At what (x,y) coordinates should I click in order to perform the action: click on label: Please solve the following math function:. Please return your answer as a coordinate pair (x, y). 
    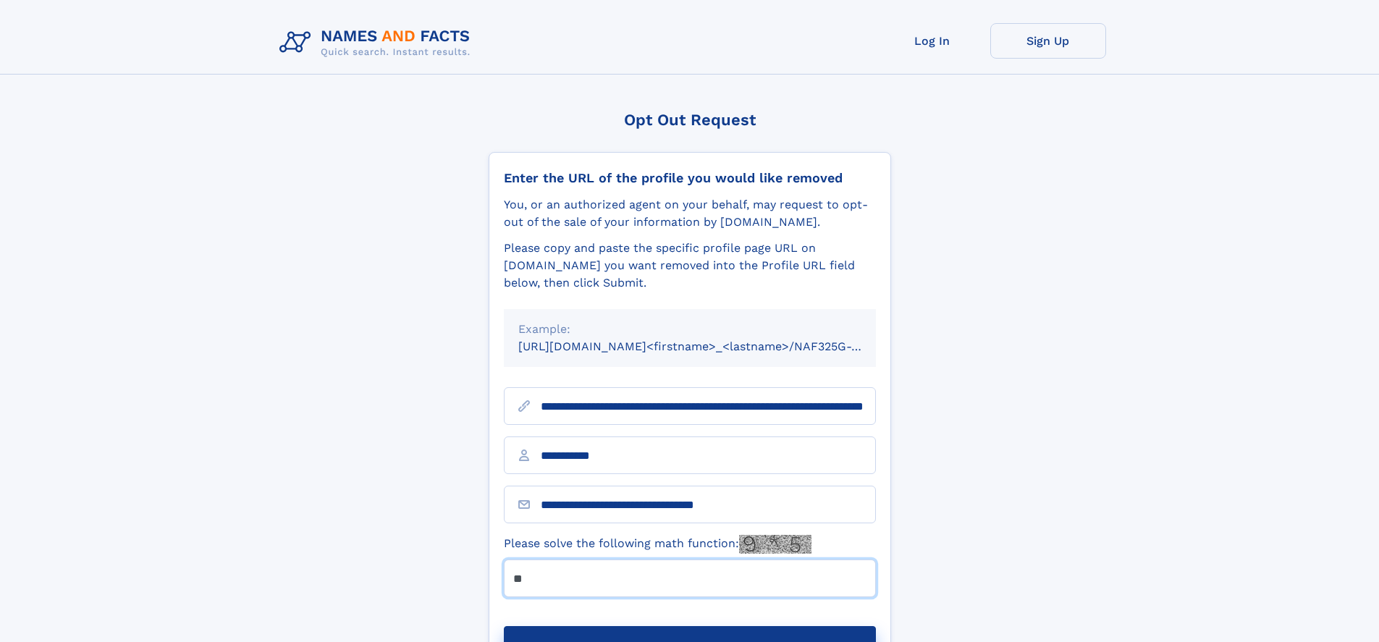
    Looking at the image, I should click on (657, 544).